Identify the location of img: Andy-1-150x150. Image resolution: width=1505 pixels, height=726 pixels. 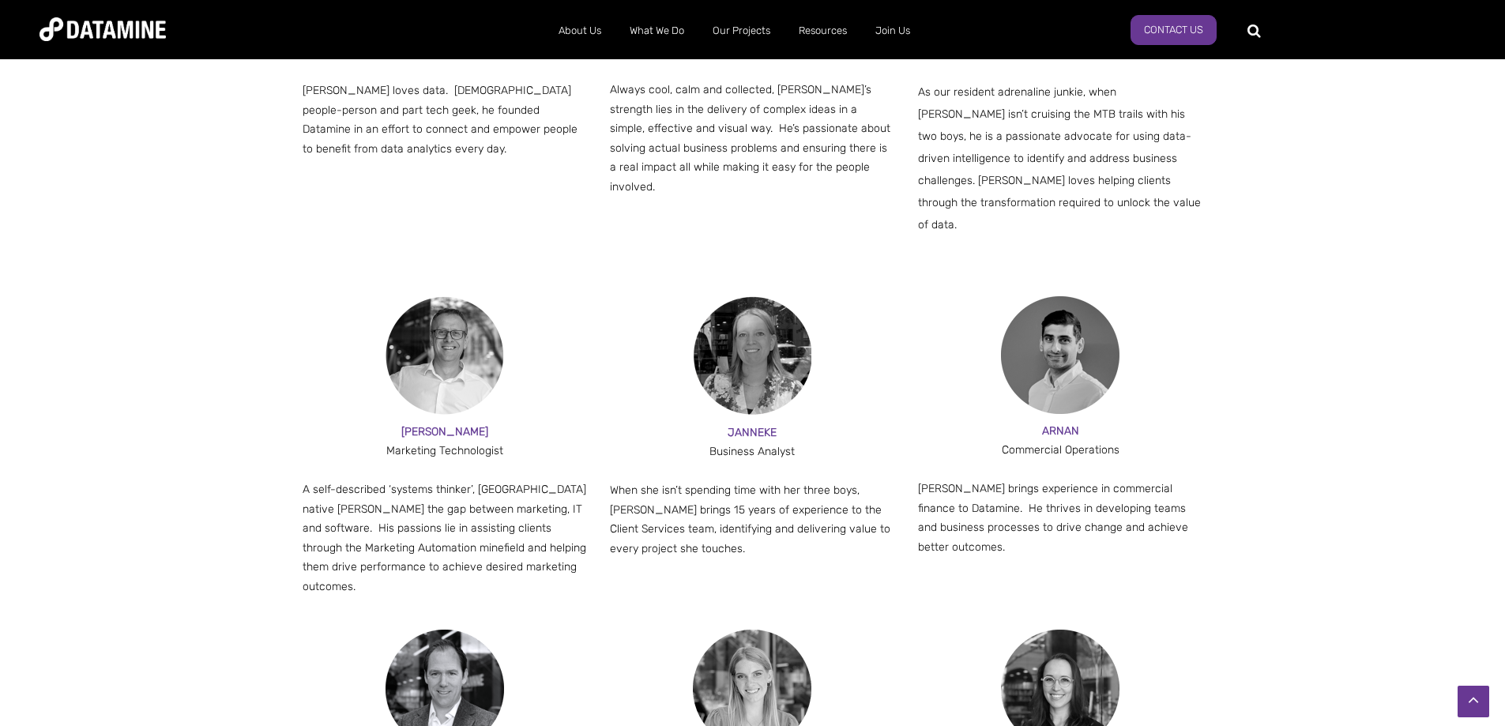
(445, 355).